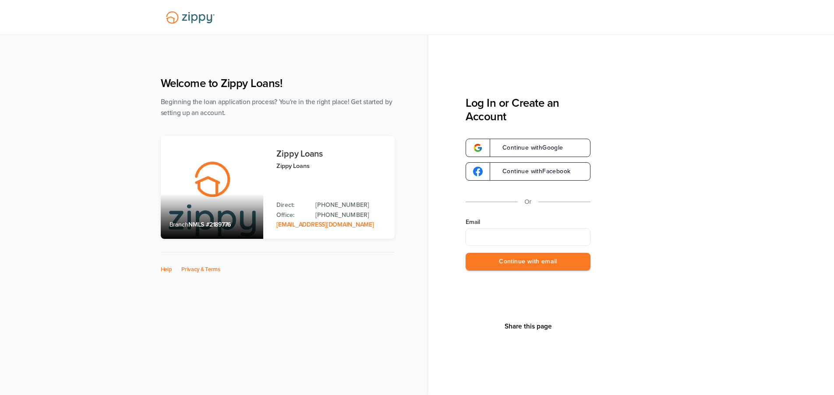 The image size is (834, 395). I want to click on p: Zippy Loans, so click(331, 166).